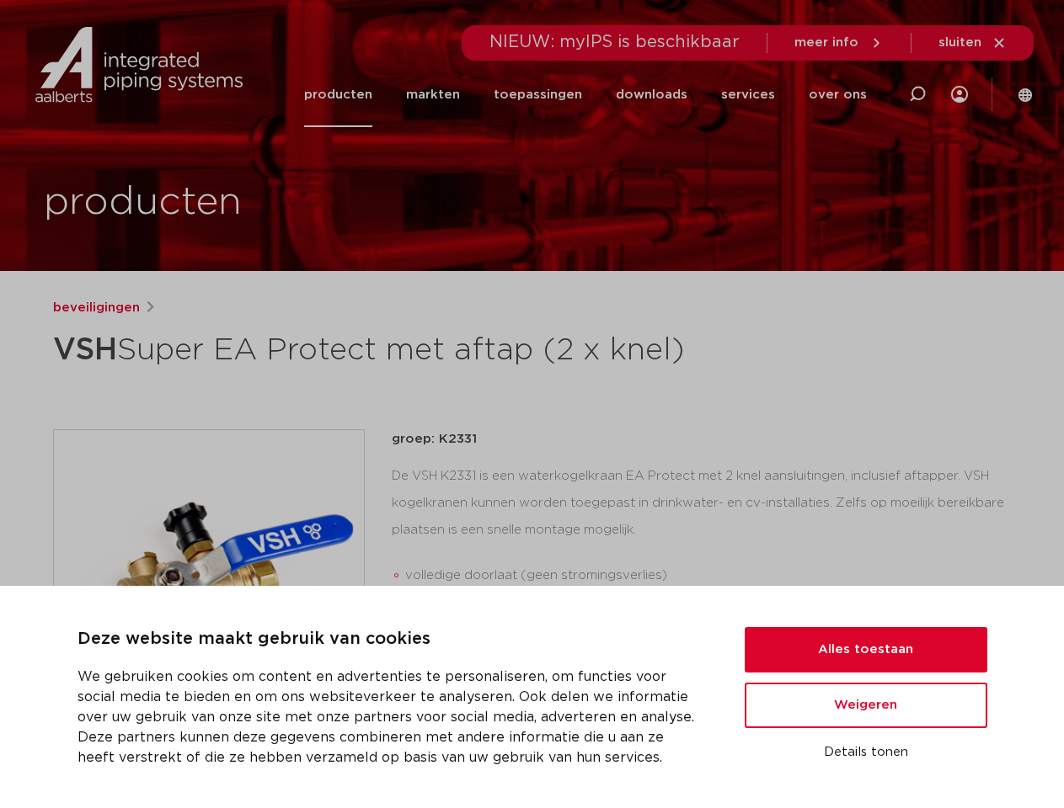 This screenshot has height=808, width=1064. What do you see at coordinates (959, 42) in the screenshot?
I see `span: sluiten` at bounding box center [959, 42].